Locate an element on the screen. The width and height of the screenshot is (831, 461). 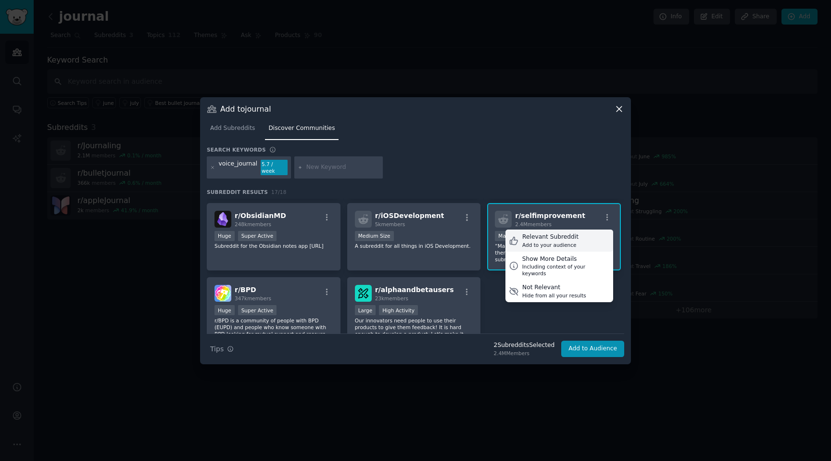
span: Discover Communities is located at coordinates (302, 128).